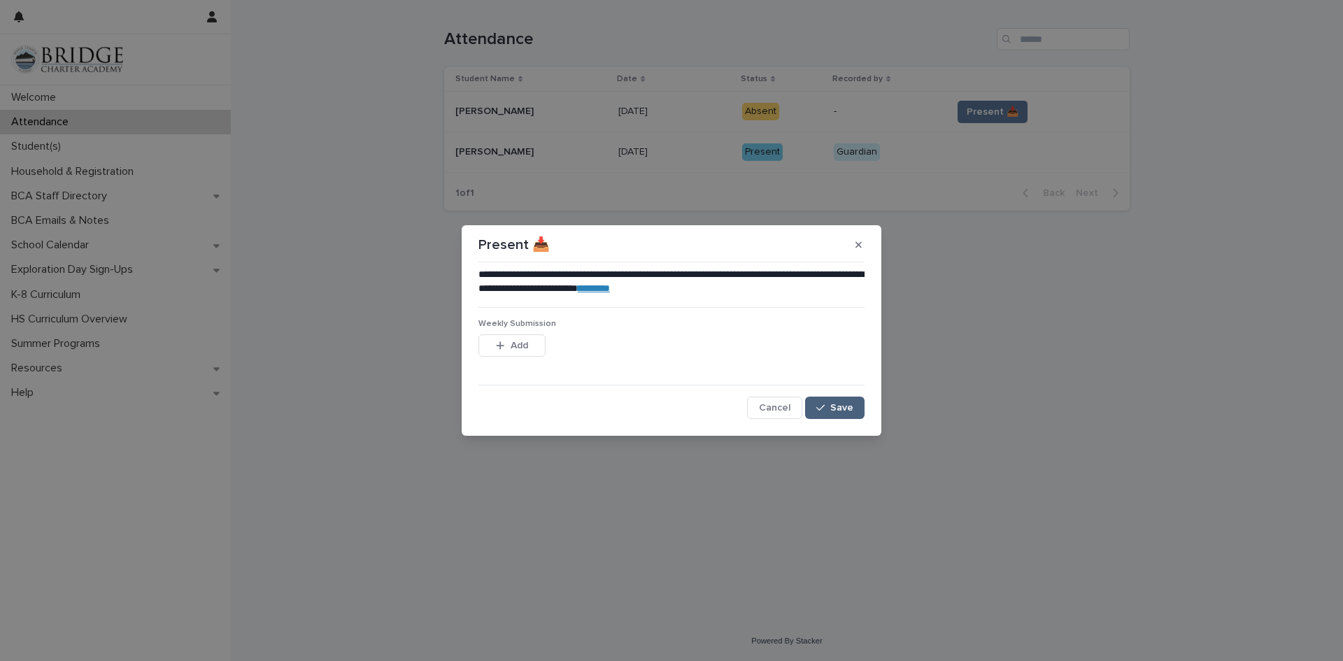 This screenshot has height=661, width=1343. What do you see at coordinates (517, 324) in the screenshot?
I see `span: Weekly Submission` at bounding box center [517, 324].